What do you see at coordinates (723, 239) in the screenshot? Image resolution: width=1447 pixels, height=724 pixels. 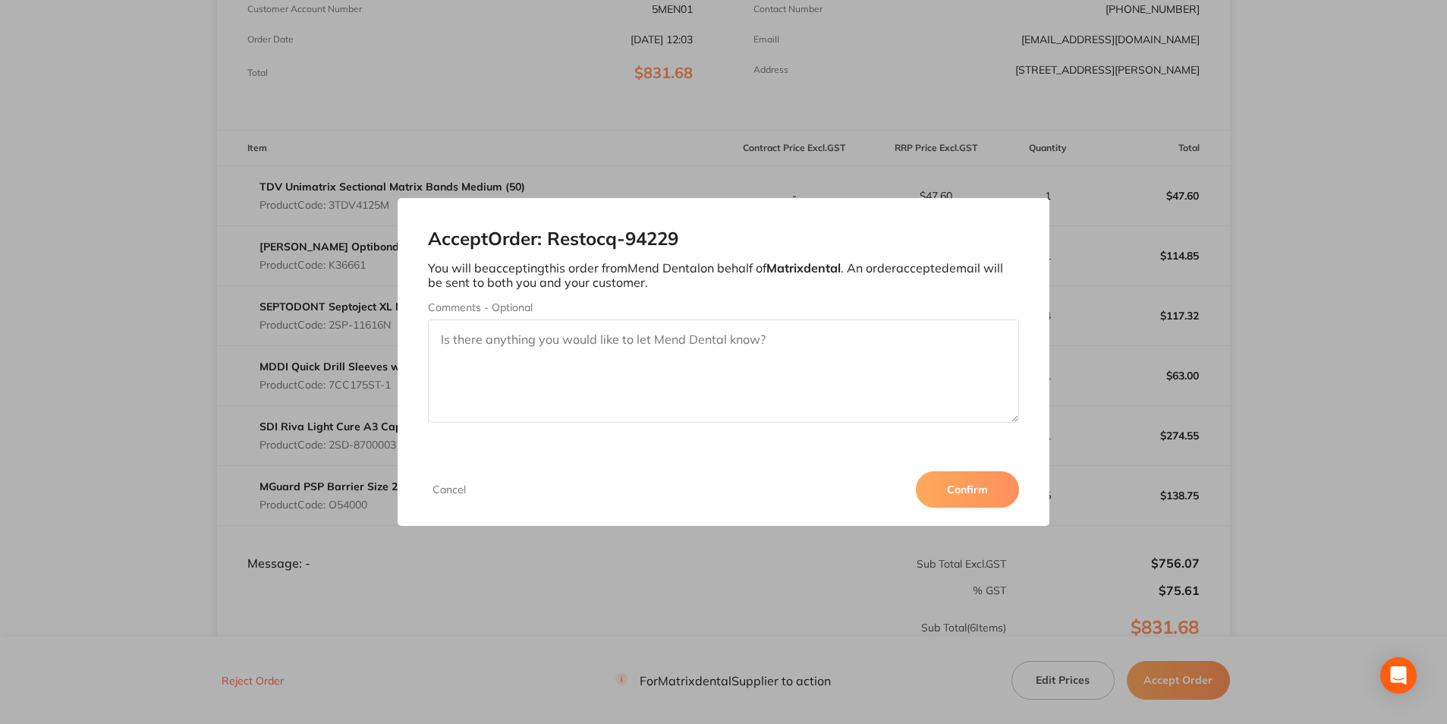 I see `h2: Accept Order: Restocq- 94229` at bounding box center [723, 239].